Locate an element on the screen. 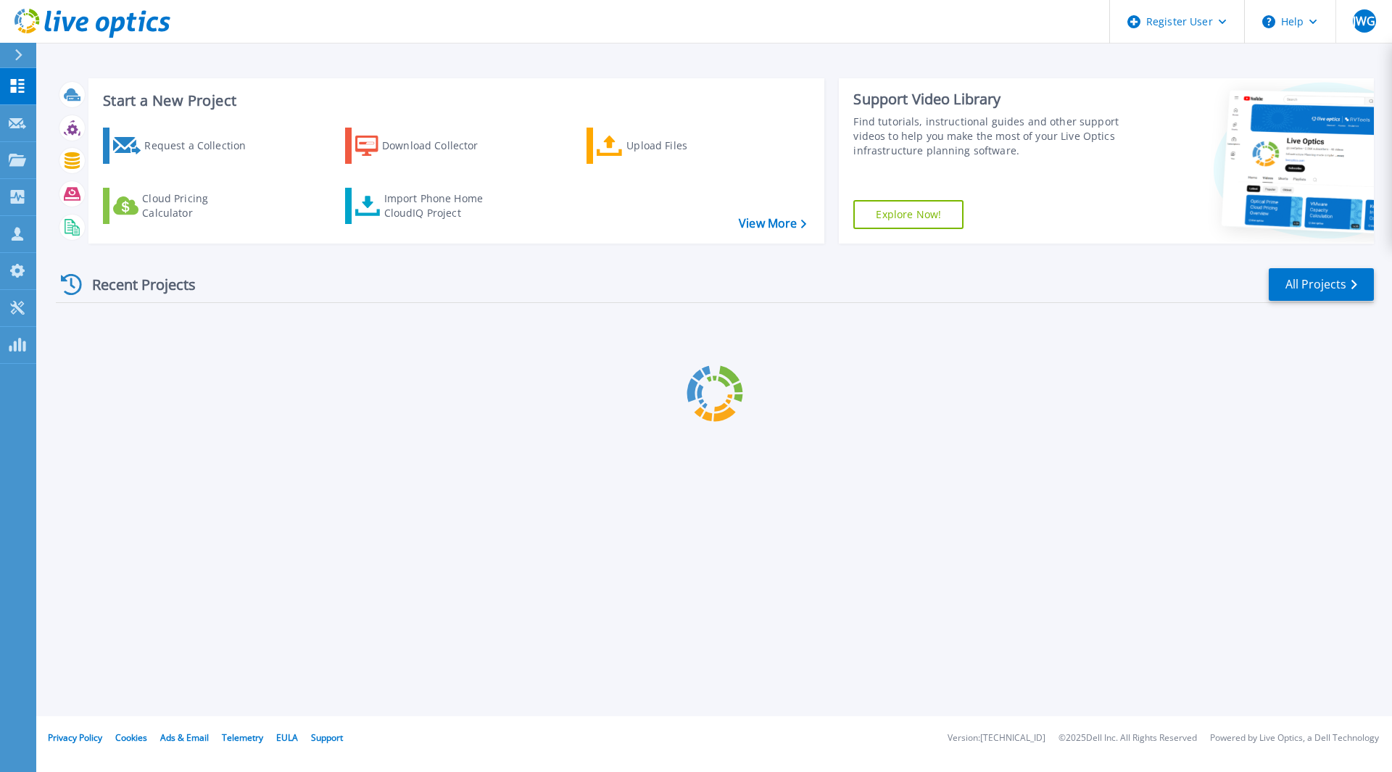 The width and height of the screenshot is (1392, 772). a: Telemetry is located at coordinates (242, 738).